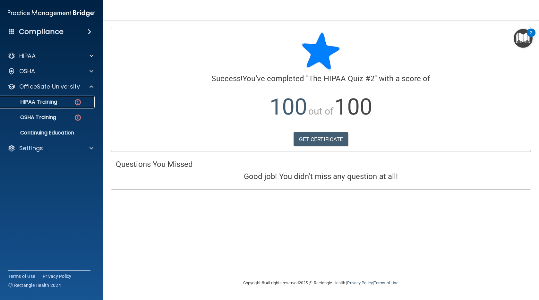  What do you see at coordinates (321, 283) in the screenshot?
I see `div: Copyright © All rights reserved 2025 @ Rectangle Health | |` at bounding box center [321, 283].